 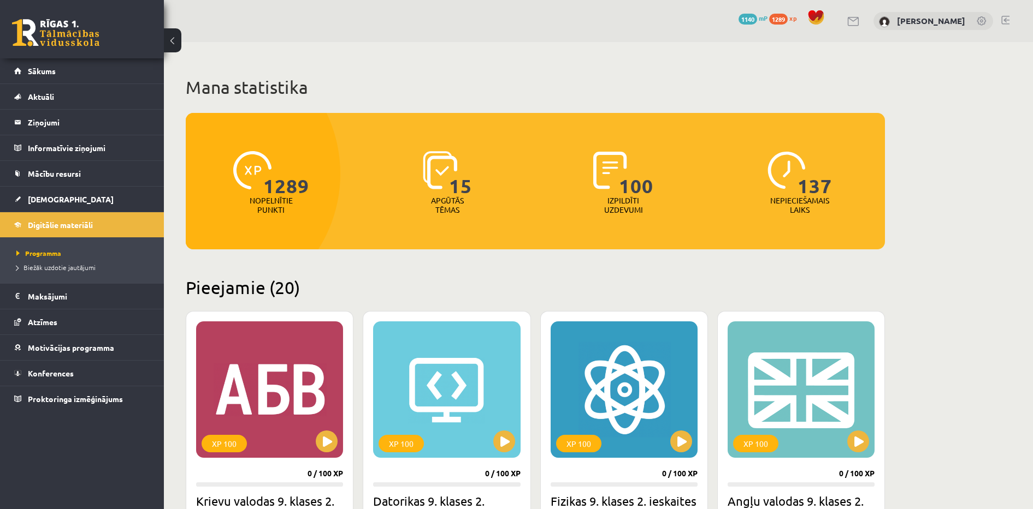 I want to click on h1: Mana statistika, so click(x=535, y=87).